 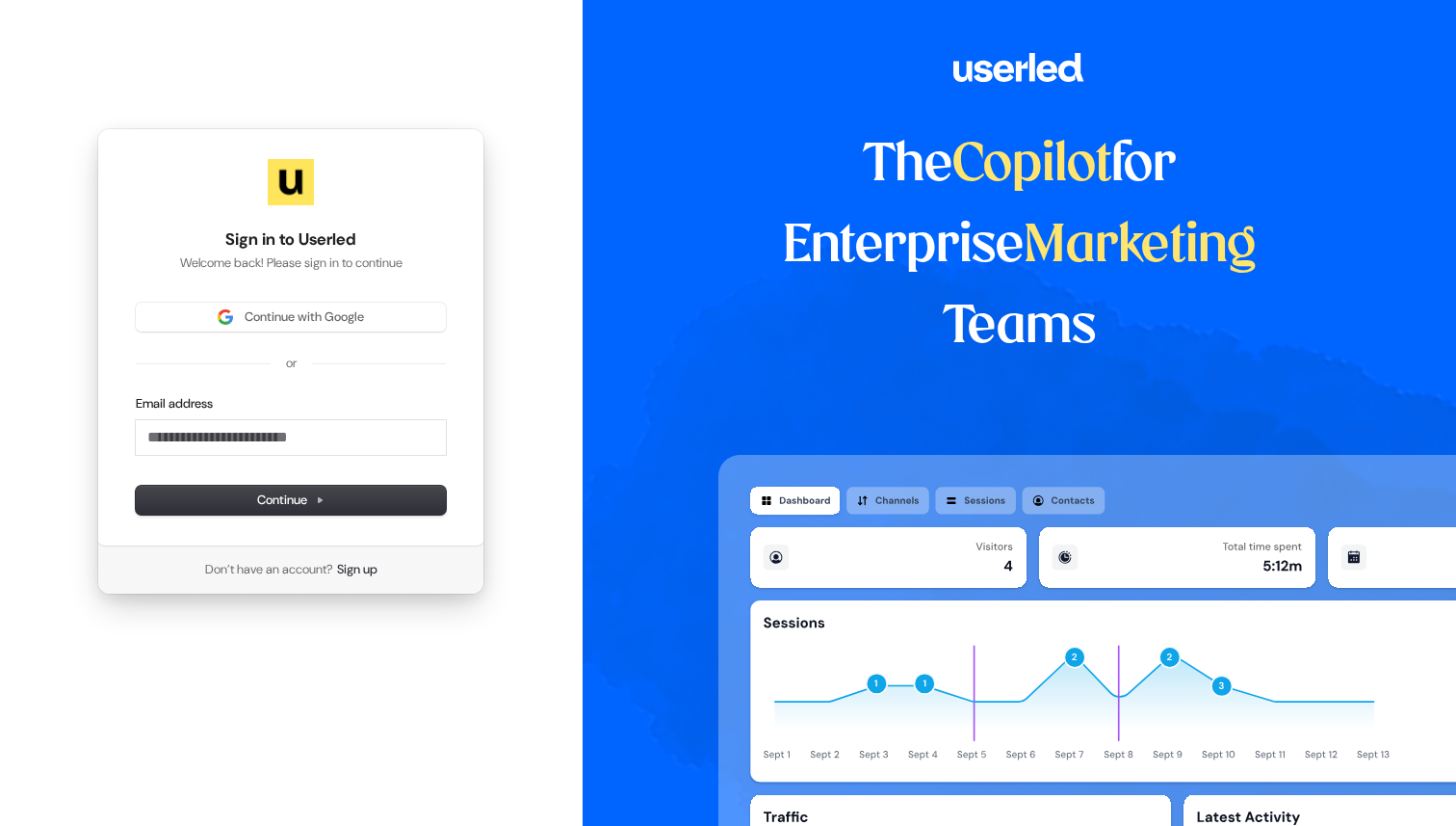 I want to click on h1: Sign in to Userled, so click(x=291, y=240).